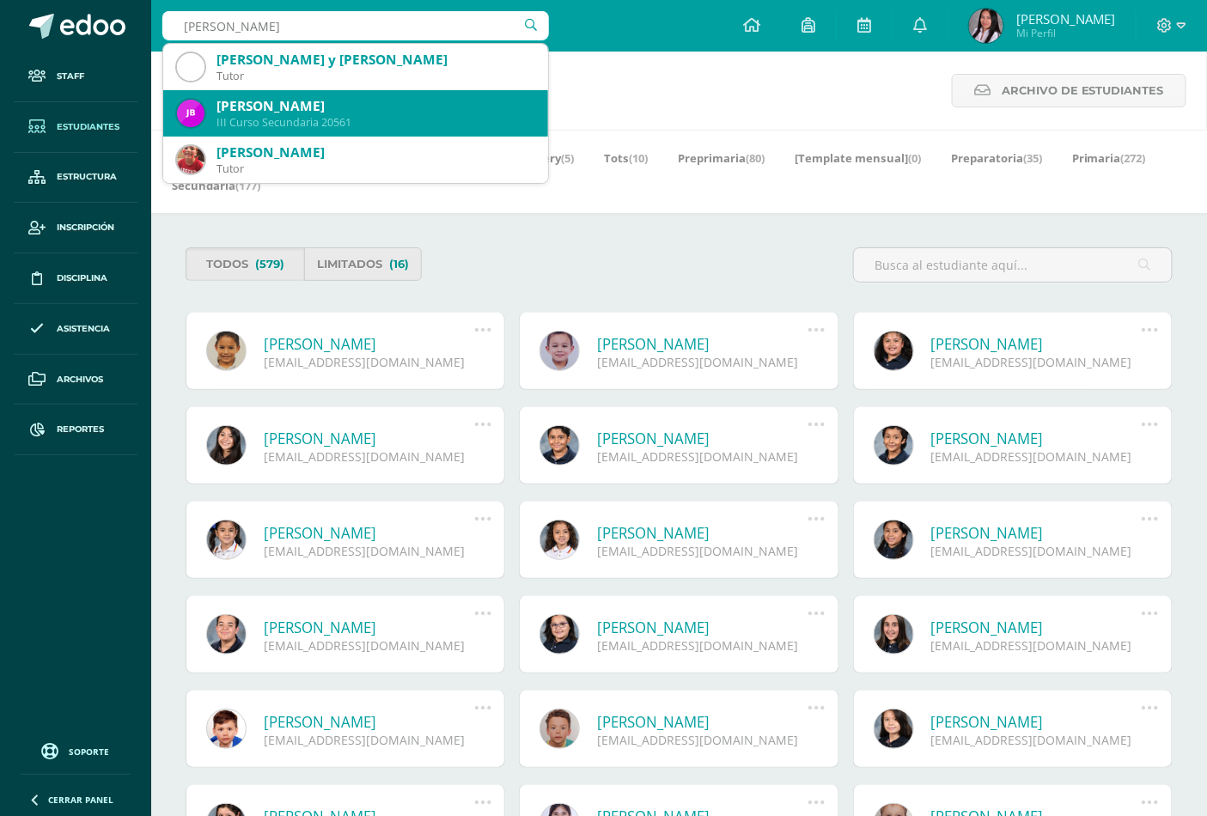 This screenshot has width=1207, height=816. Describe the element at coordinates (89, 752) in the screenshot. I see `span: Soporte` at that location.